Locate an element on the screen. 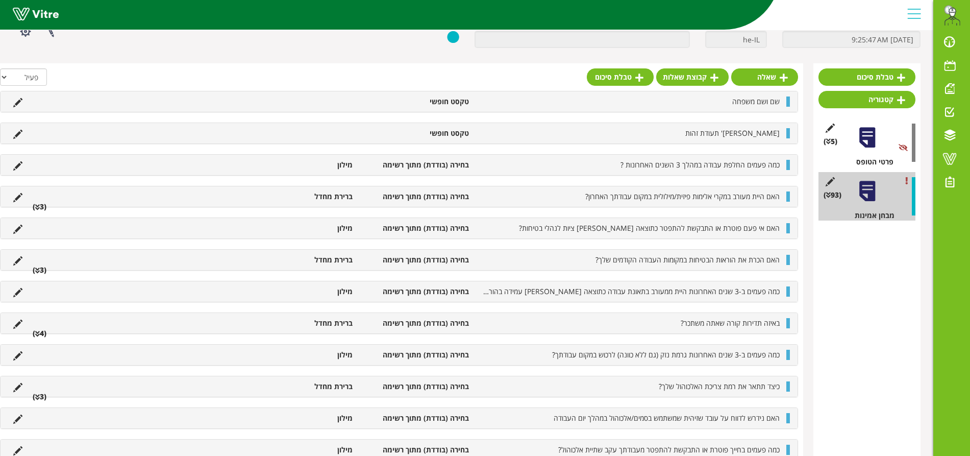 This screenshot has height=456, width=970. span: כיצד תתאר את רמת צריכת האלכוהול שלך? is located at coordinates (719, 386).